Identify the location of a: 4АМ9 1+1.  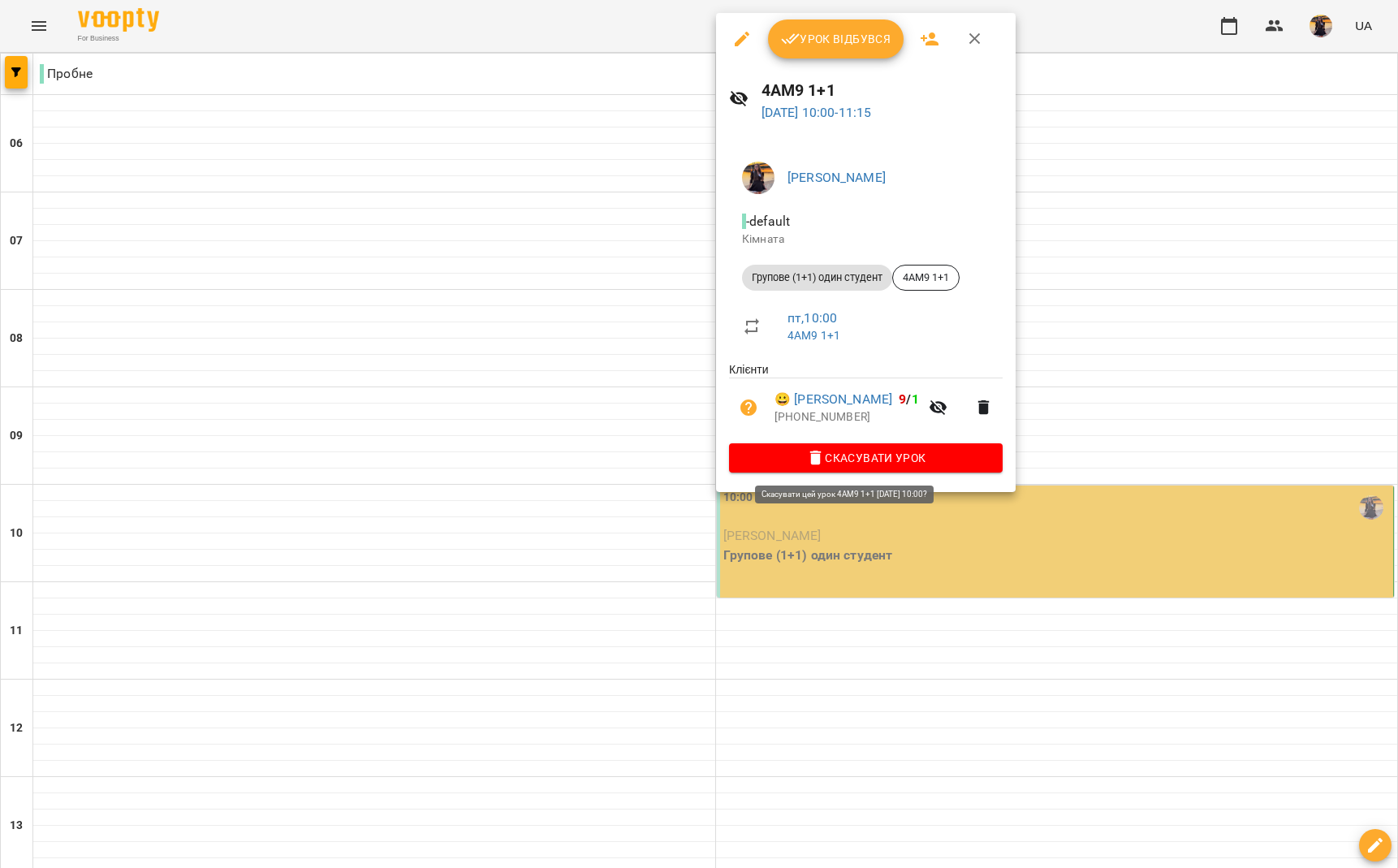
(813, 335).